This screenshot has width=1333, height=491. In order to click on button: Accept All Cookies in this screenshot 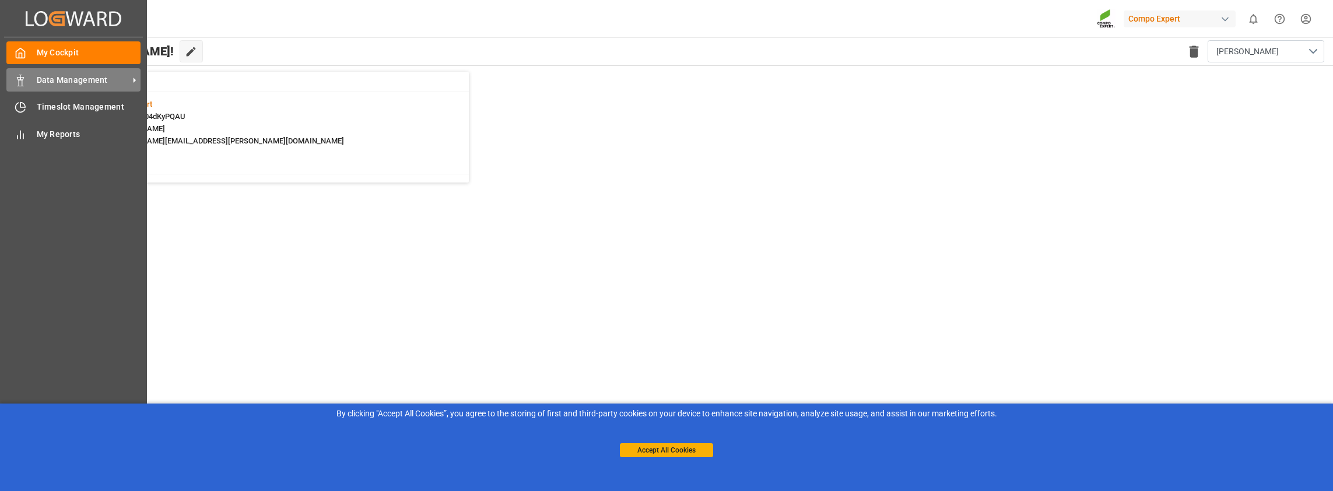, I will do `click(667, 450)`.